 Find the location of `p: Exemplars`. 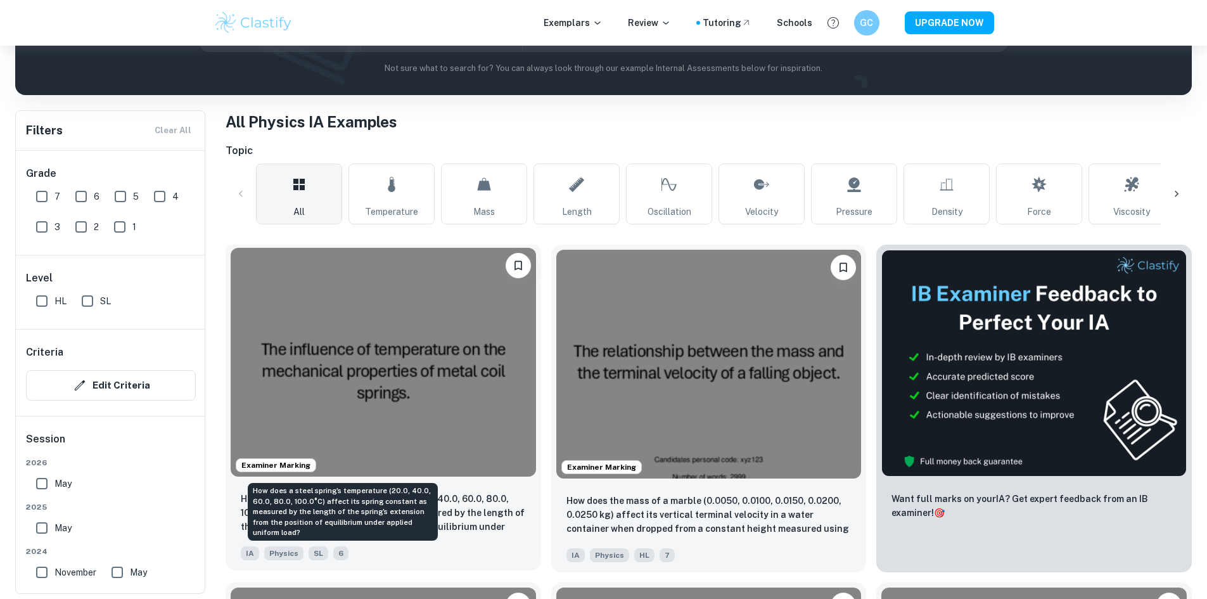

p: Exemplars is located at coordinates (573, 23).